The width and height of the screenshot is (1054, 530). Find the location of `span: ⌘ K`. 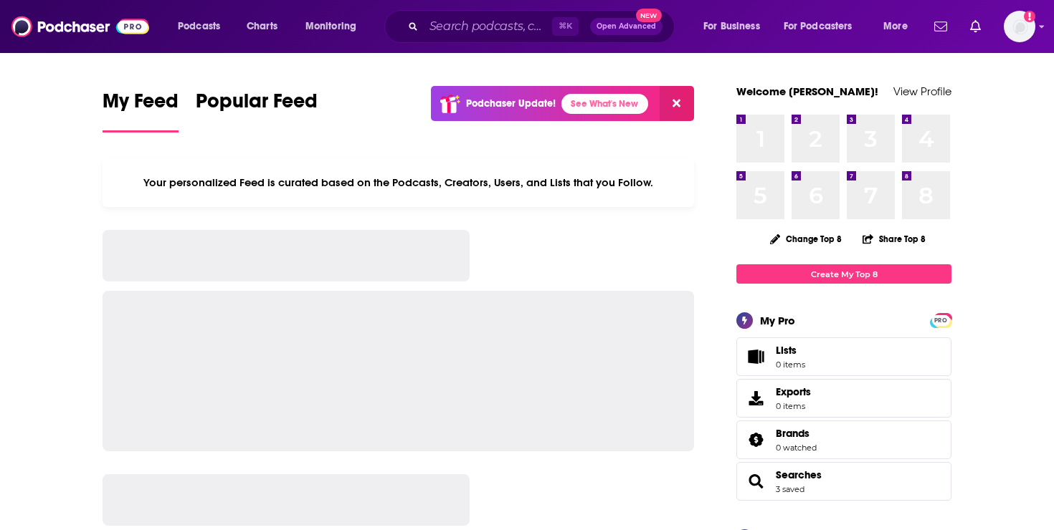

span: ⌘ K is located at coordinates (565, 27).